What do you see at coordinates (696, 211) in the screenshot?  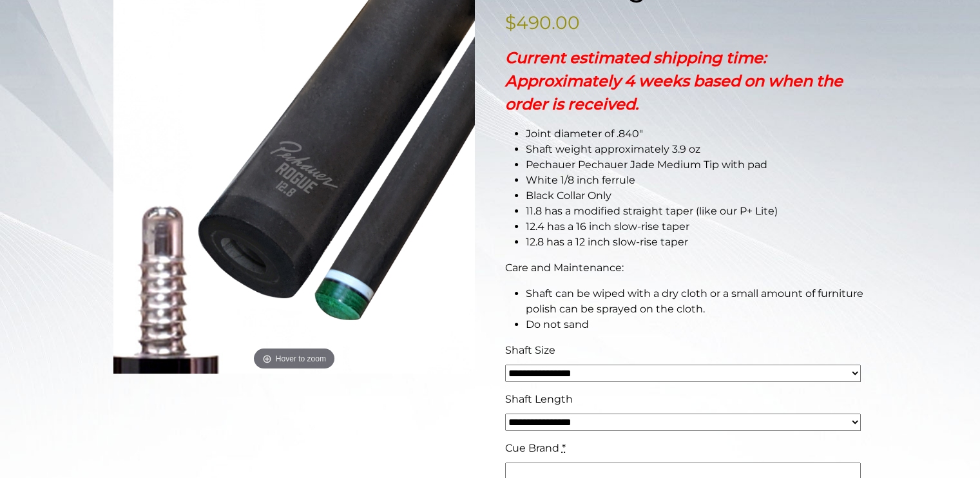 I see `li: 11.8 has a modified straight taper (like our P+ Lite)` at bounding box center [696, 211].